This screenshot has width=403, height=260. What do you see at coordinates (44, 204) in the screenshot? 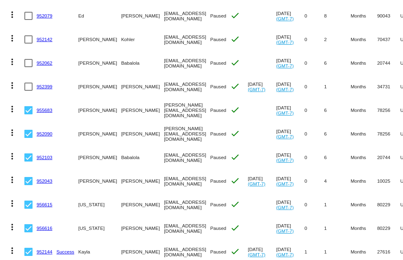
I see `a: 956615` at bounding box center [44, 204].